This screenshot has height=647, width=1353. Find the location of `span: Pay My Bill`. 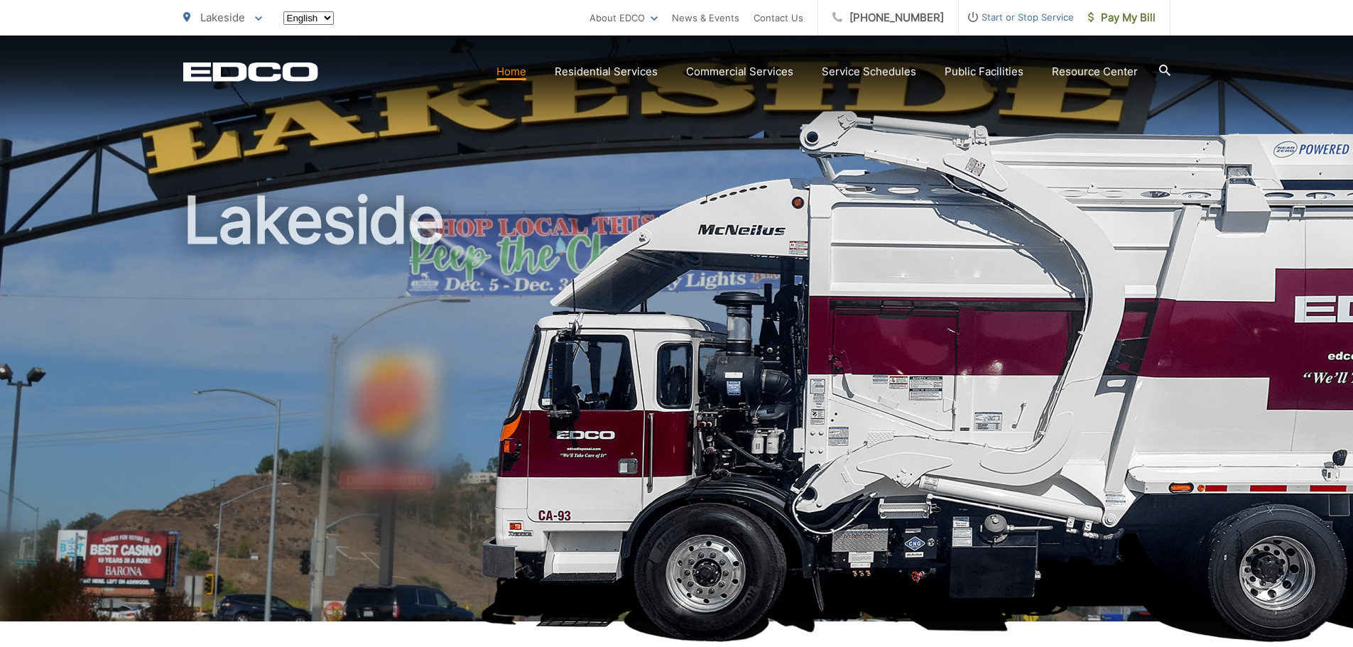

span: Pay My Bill is located at coordinates (1121, 18).